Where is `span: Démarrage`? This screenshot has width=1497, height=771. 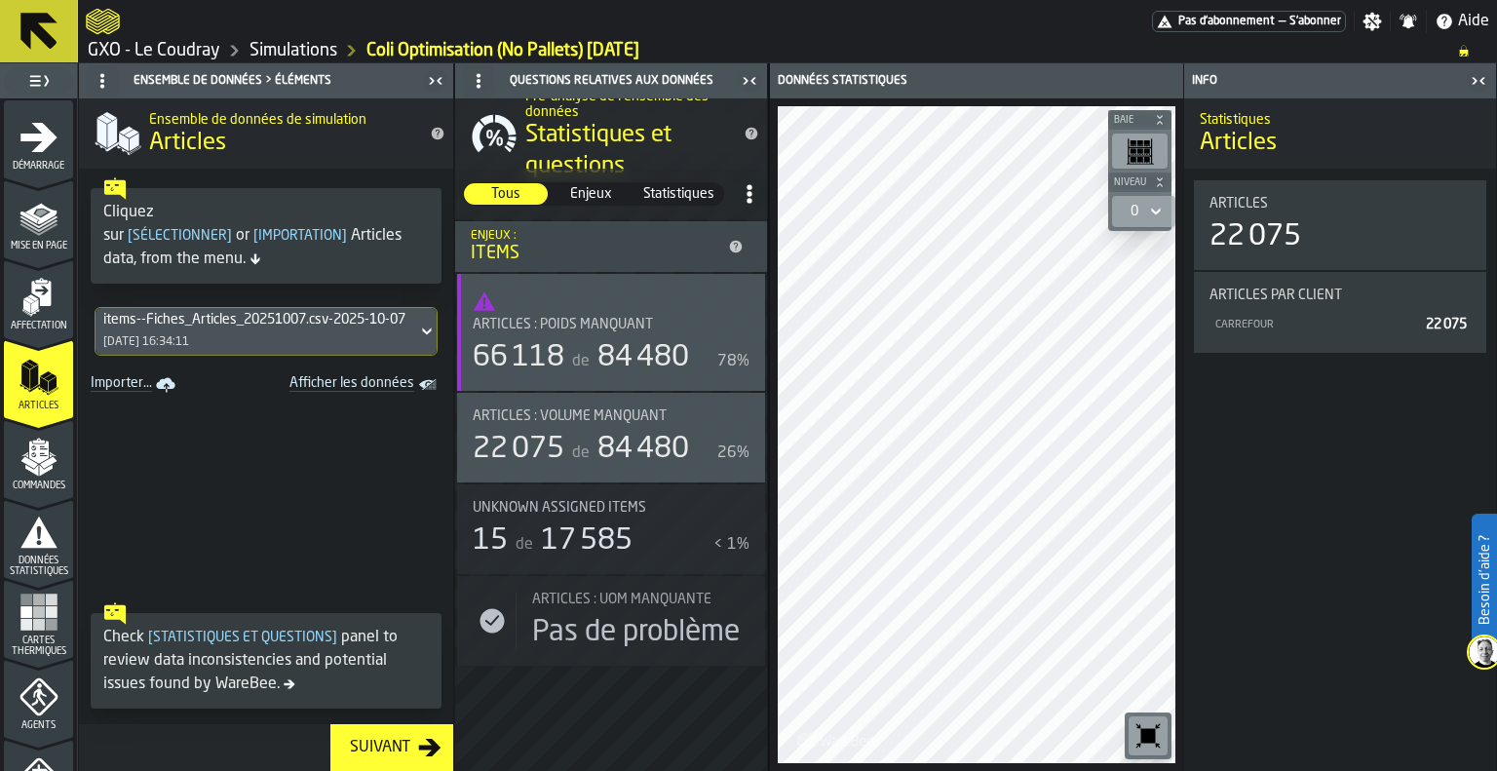
span: Démarrage is located at coordinates (38, 166).